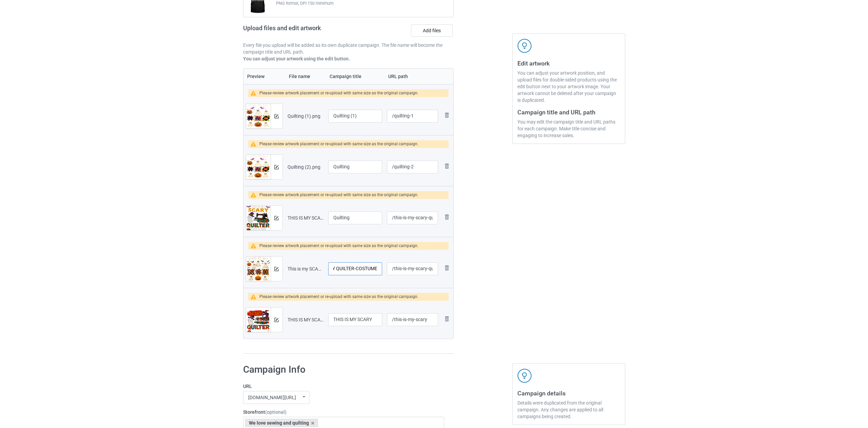 The width and height of the screenshot is (868, 428). What do you see at coordinates (349, 48) in the screenshot?
I see `p: Every file you upload will be added as its own duplicate campaign. The file name will become the ...` at bounding box center [349, 48].